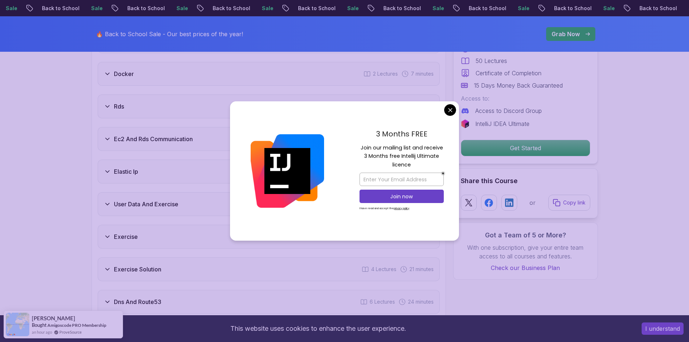 The image size is (689, 342). What do you see at coordinates (137, 301) in the screenshot?
I see `h3: Dns And Route53` at bounding box center [137, 301].